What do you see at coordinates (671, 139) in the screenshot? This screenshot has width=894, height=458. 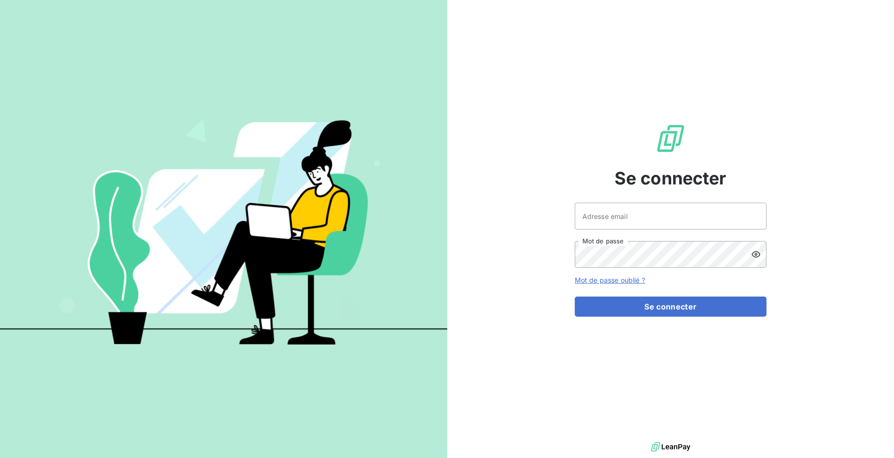 I see `img: Logo LeanPay` at bounding box center [671, 139].